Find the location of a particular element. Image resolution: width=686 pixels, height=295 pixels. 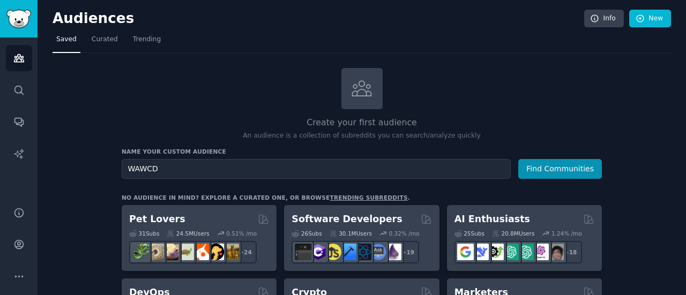

div: No audience in mind? Explore a curated one, or browse . is located at coordinates (266, 198).